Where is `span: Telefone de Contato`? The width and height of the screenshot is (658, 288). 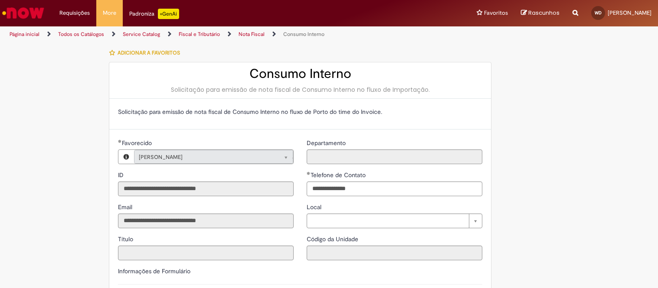 span: Telefone de Contato is located at coordinates (339, 175).